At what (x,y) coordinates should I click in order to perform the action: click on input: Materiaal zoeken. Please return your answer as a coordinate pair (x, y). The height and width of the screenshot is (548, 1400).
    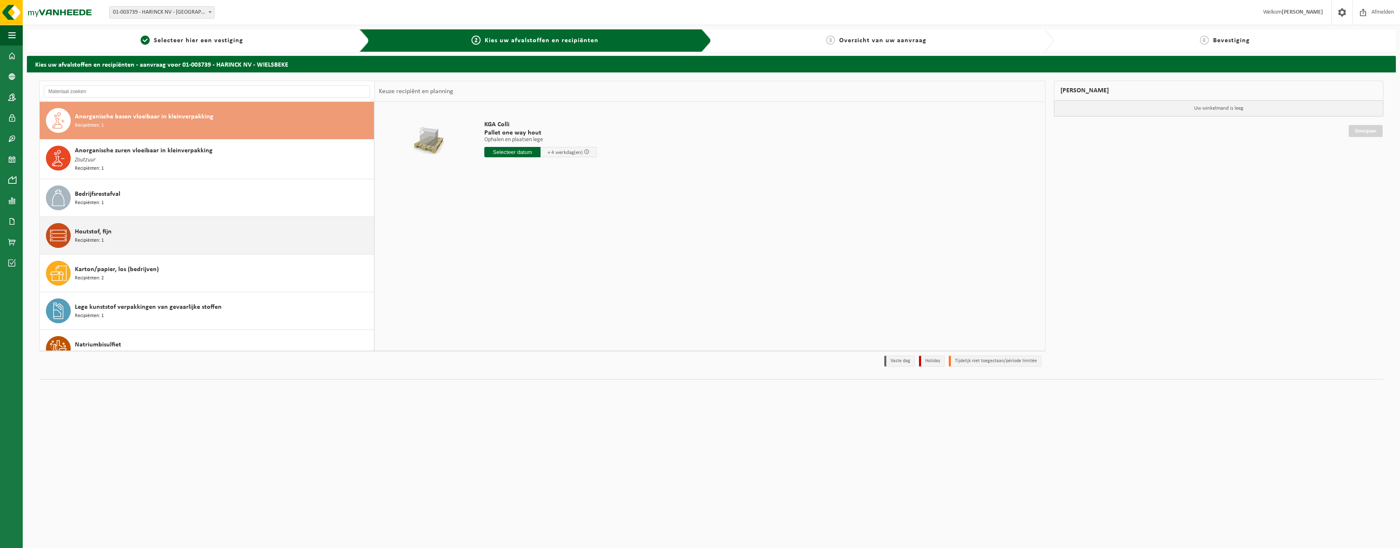
    Looking at the image, I should click on (207, 91).